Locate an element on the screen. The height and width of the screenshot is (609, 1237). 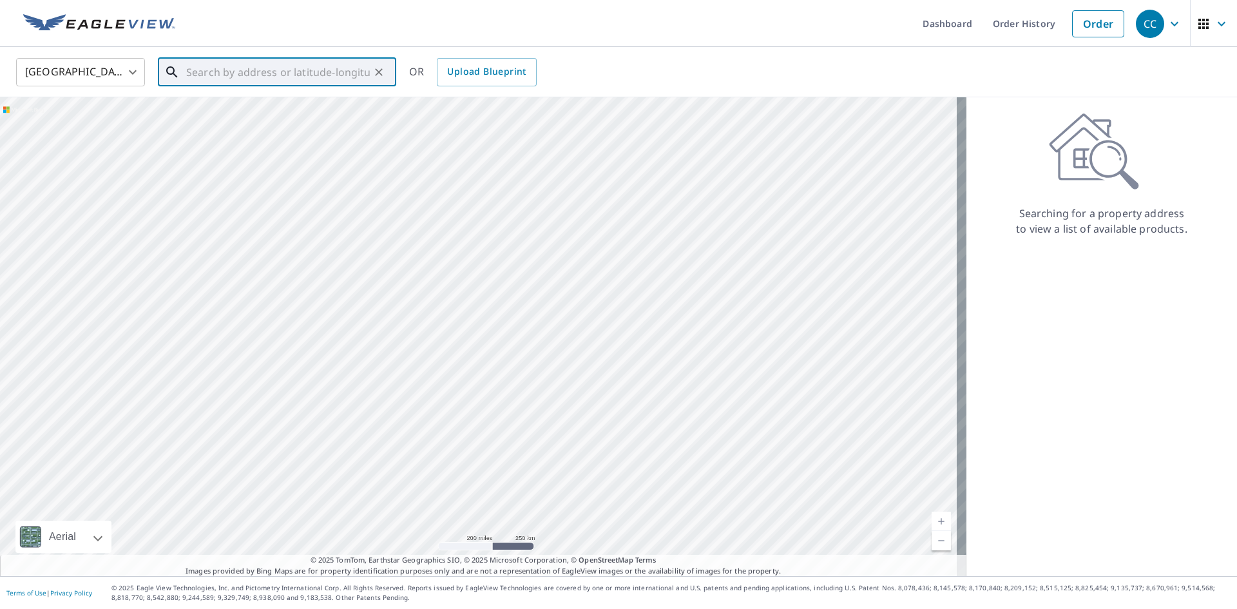
div: OR is located at coordinates (473, 72).